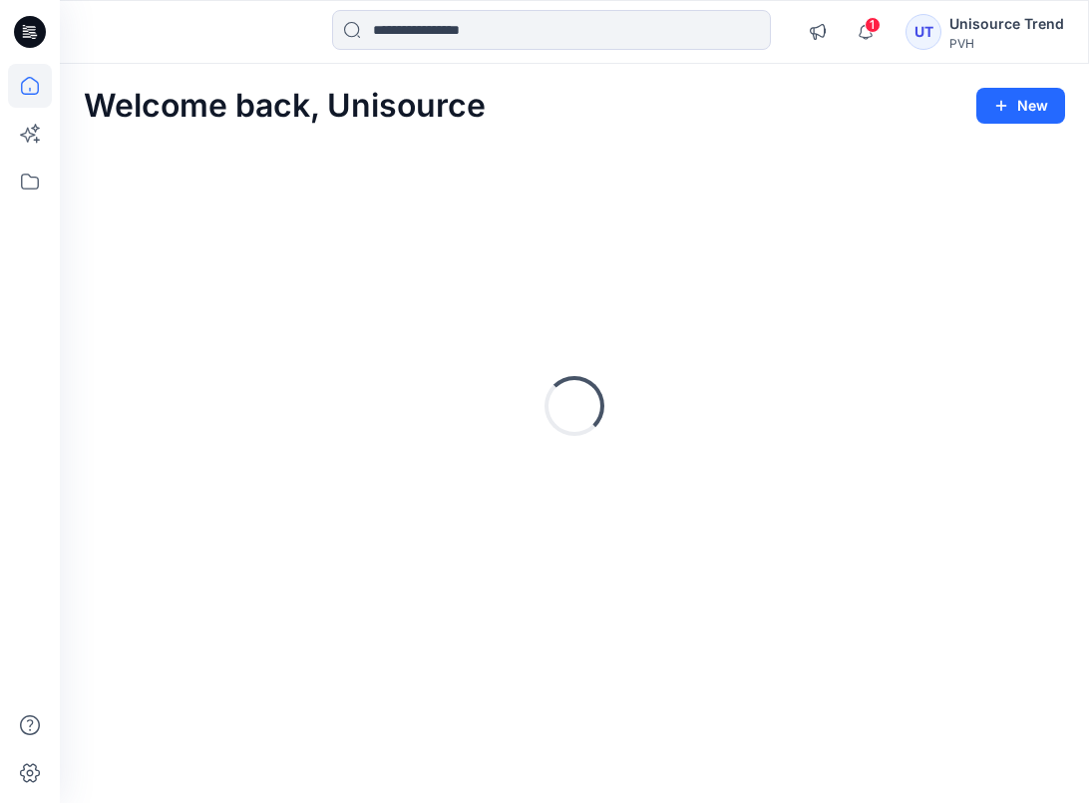 The height and width of the screenshot is (803, 1089). What do you see at coordinates (1006, 24) in the screenshot?
I see `div: Unisource Trend` at bounding box center [1006, 24].